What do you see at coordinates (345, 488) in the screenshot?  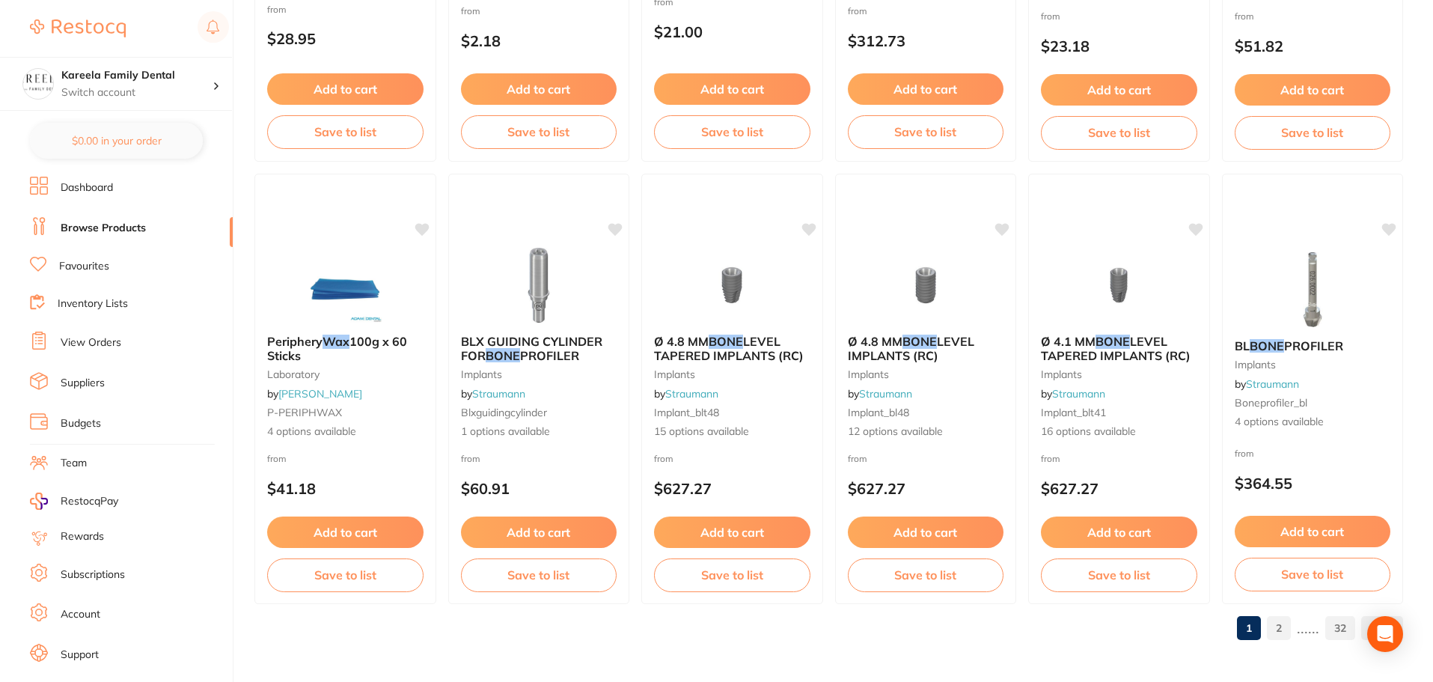 I see `p: $41.18` at bounding box center [345, 488].